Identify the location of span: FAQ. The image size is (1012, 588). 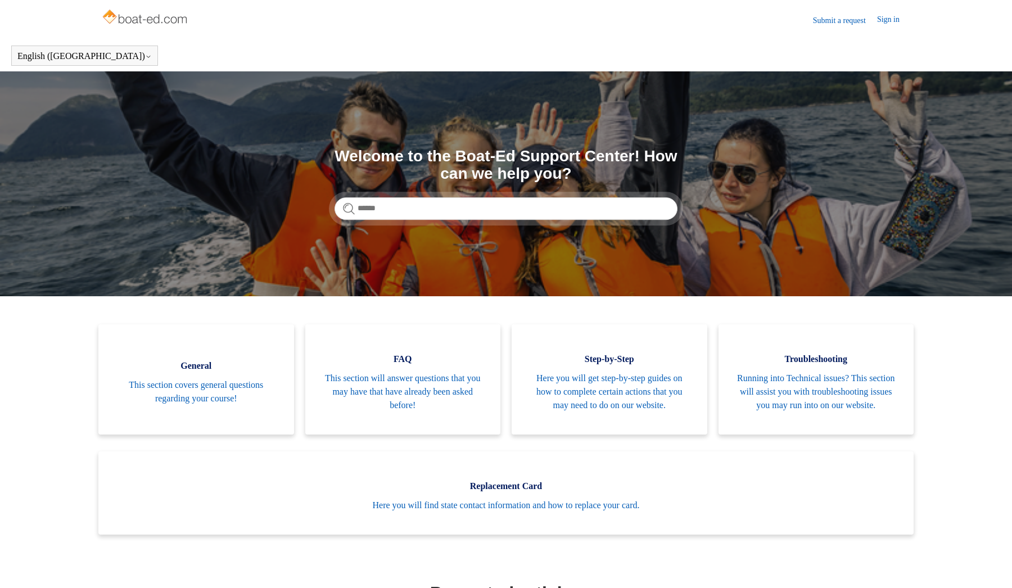
(403, 359).